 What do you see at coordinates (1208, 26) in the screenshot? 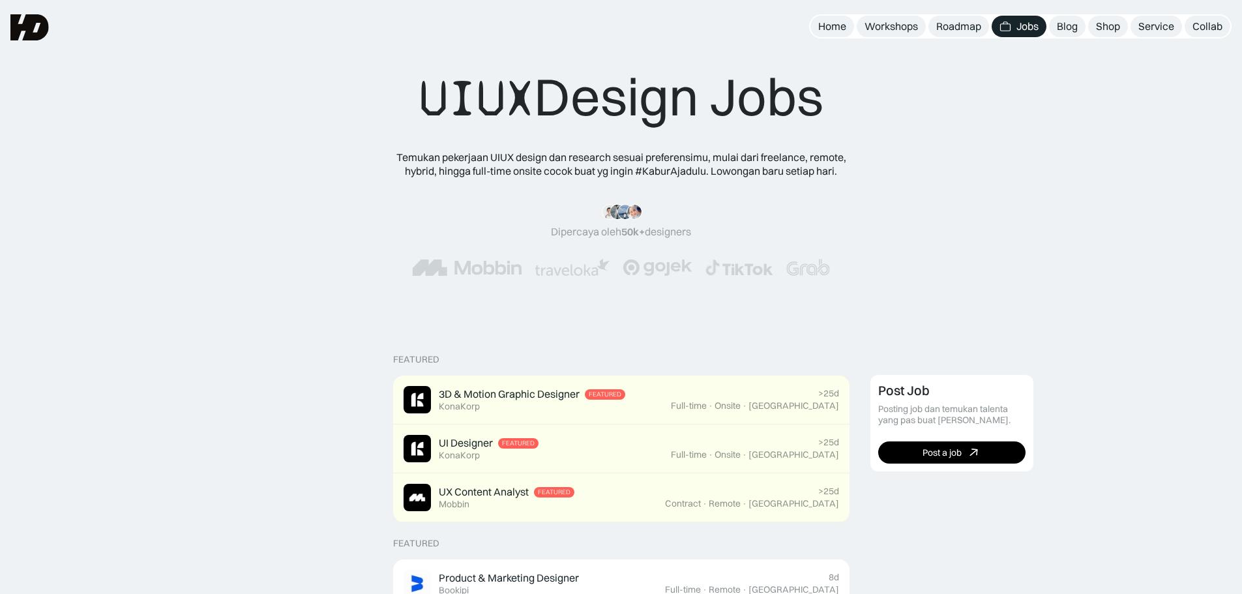
I see `div: Collab` at bounding box center [1208, 26].